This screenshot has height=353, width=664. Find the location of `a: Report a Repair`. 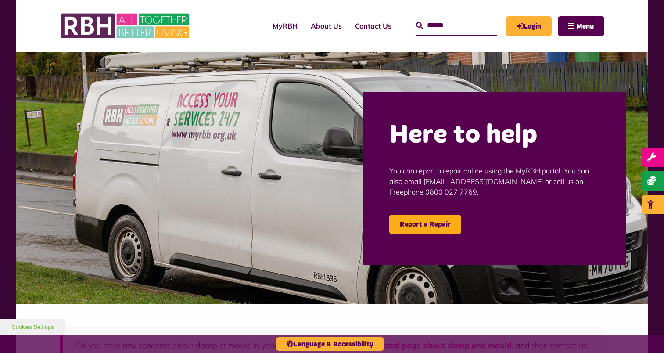

a: Report a Repair is located at coordinates (425, 224).